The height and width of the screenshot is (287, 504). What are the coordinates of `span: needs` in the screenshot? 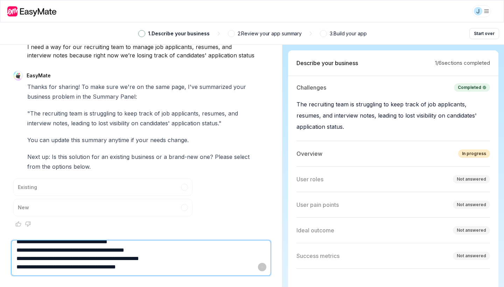 It's located at (158, 140).